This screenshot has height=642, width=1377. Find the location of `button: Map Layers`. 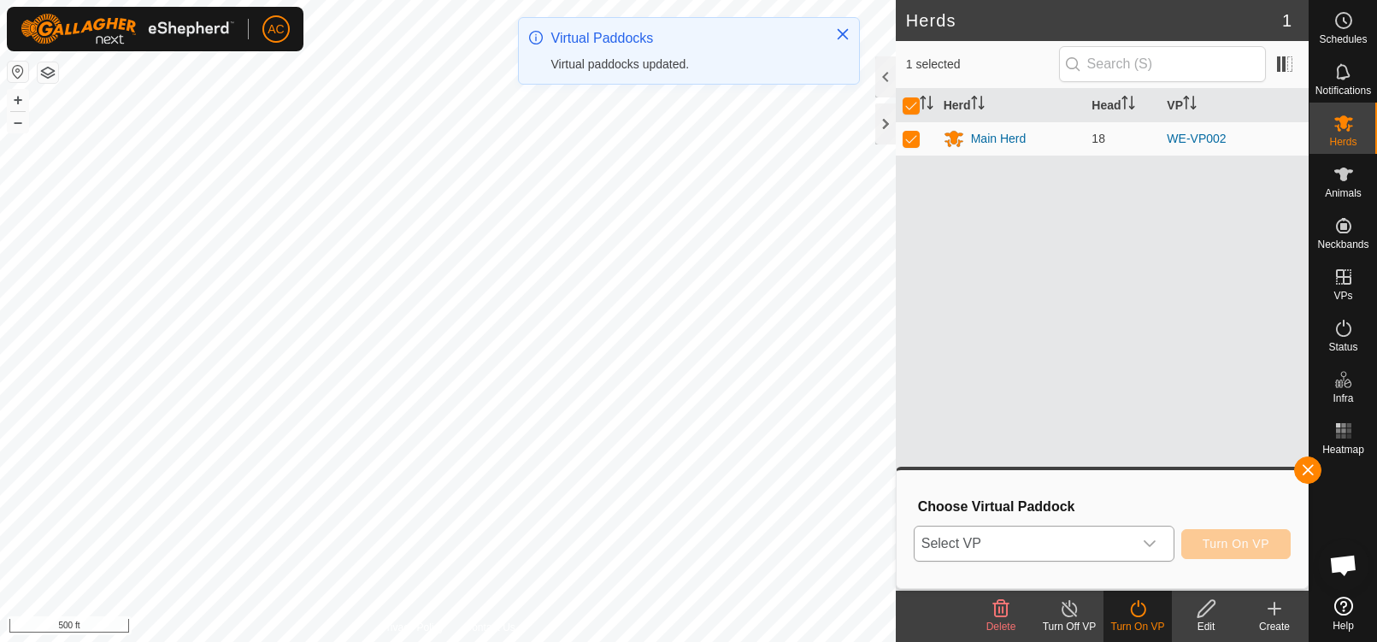

button: Map Layers is located at coordinates (48, 73).